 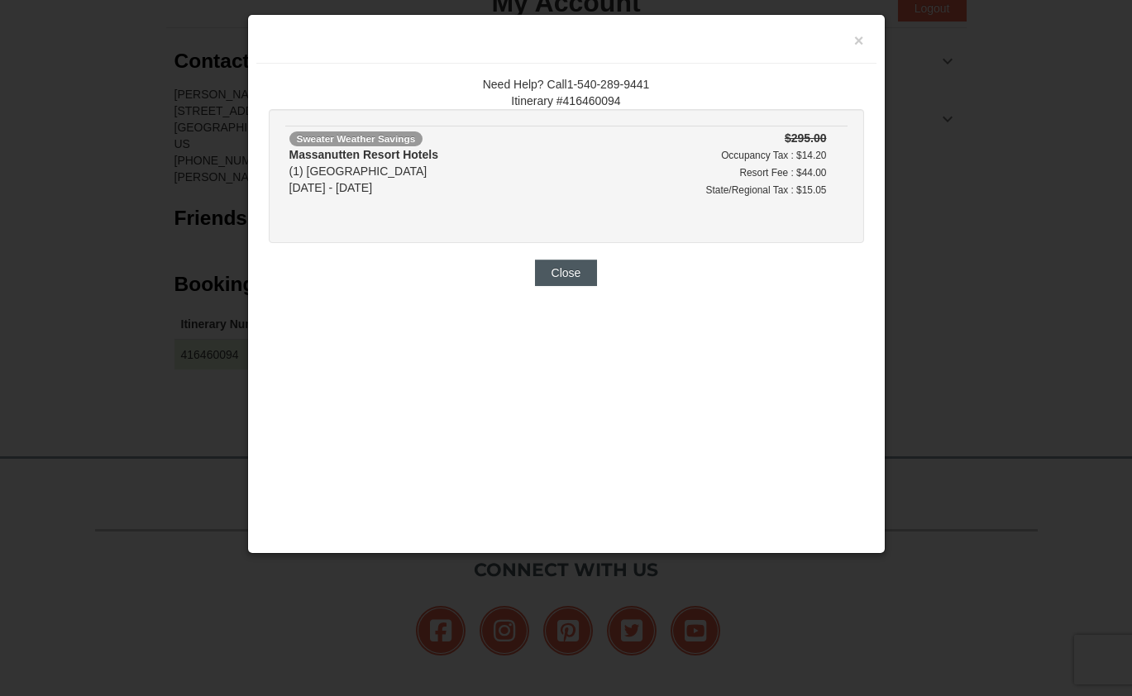 I want to click on strike: $295.00, so click(x=805, y=138).